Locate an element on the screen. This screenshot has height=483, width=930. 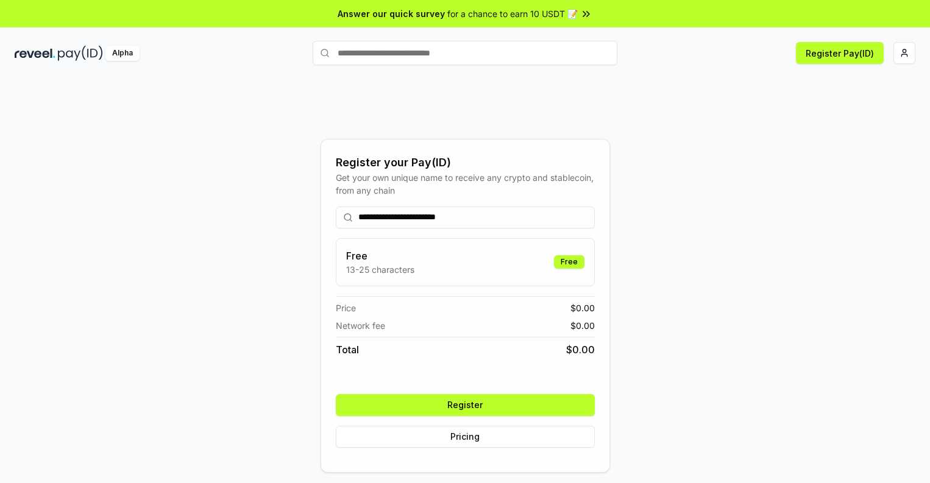
button: Register Pay(ID) is located at coordinates (840, 53).